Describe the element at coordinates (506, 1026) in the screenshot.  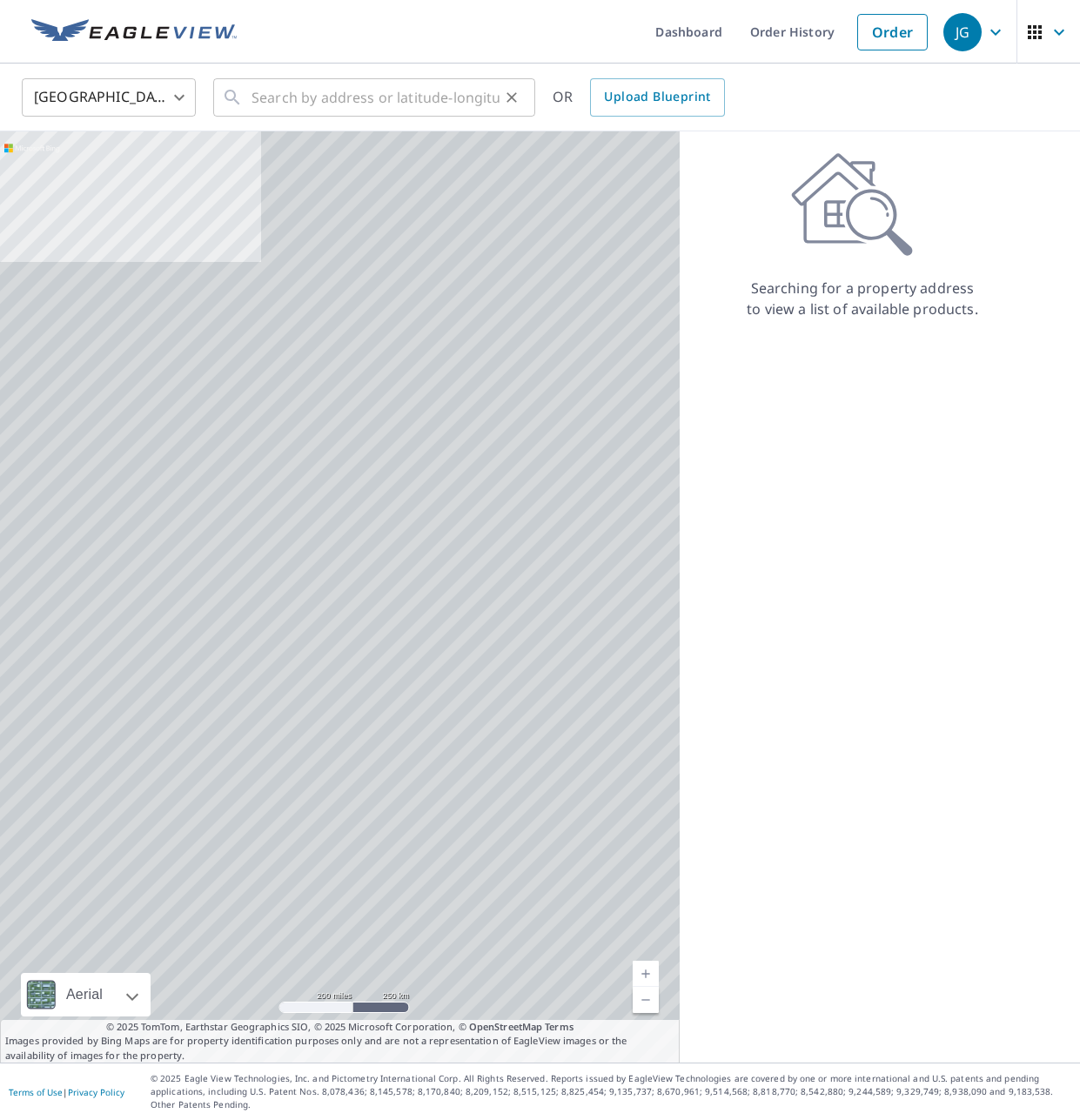
I see `a: OpenStreetMap` at that location.